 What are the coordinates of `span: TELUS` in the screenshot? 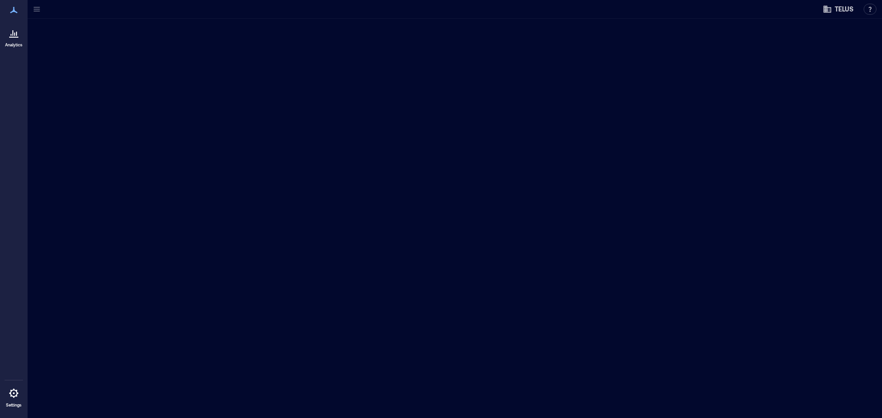 It's located at (843, 9).